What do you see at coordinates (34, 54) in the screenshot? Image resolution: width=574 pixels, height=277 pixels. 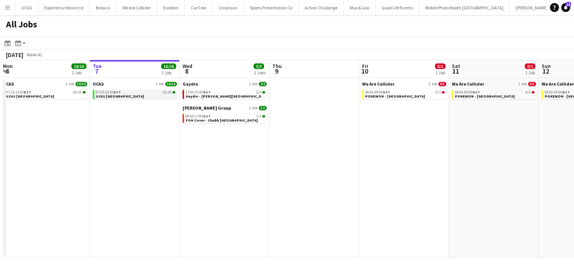 I see `span: Week 41` at bounding box center [34, 54].